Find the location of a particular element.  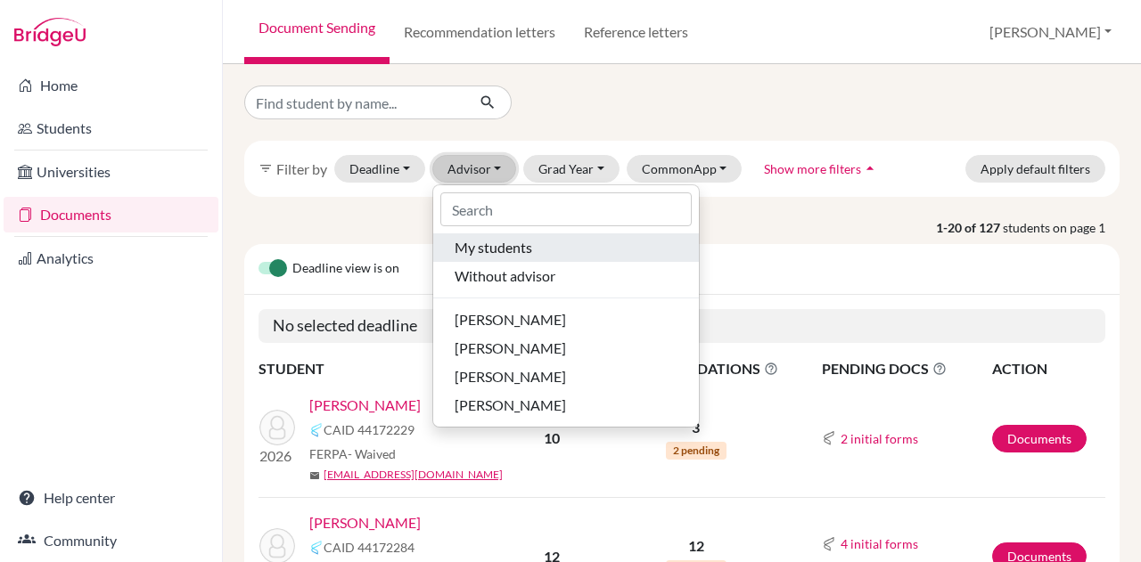

button: Show more filtersarrow_drop_up is located at coordinates (821, 168).